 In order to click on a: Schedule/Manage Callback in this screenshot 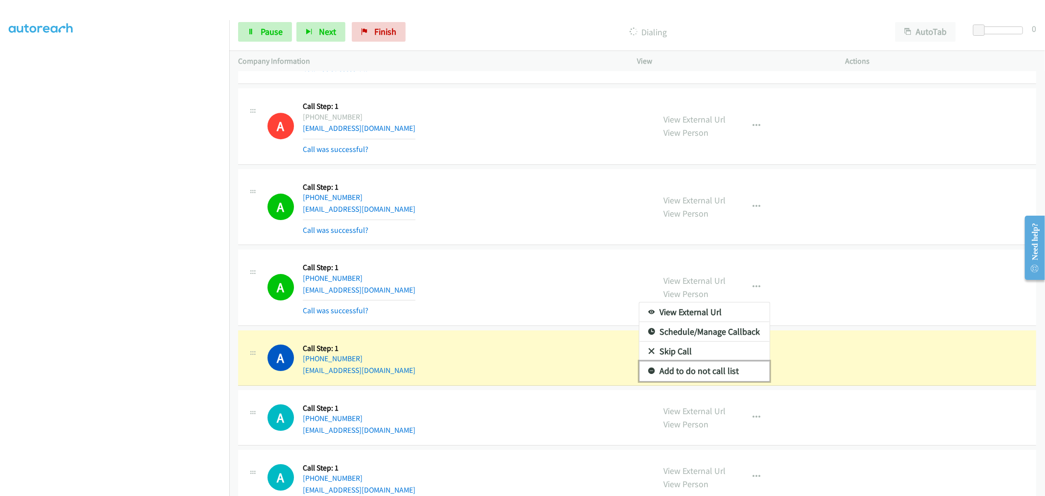, I will do `click(705, 332)`.